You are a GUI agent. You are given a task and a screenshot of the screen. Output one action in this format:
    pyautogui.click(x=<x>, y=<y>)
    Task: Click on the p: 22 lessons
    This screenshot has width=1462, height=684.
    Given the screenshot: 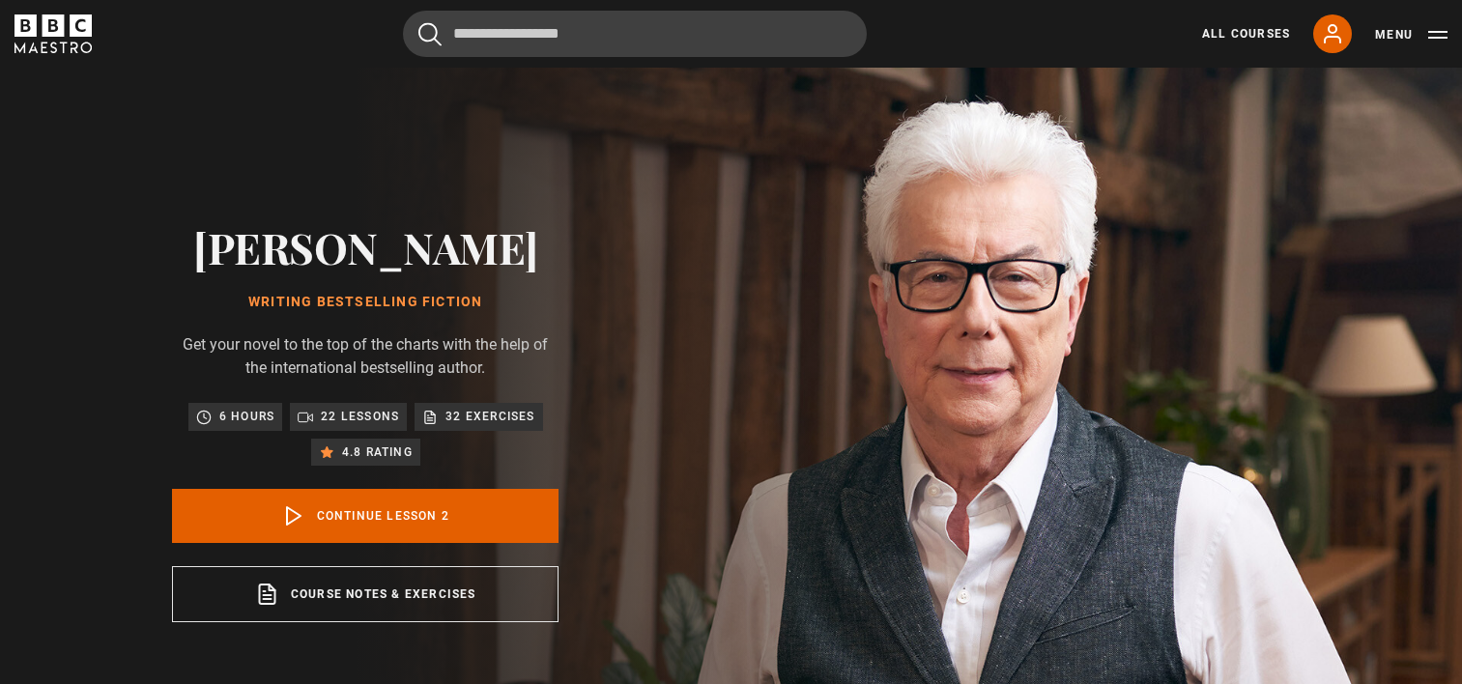 What is the action you would take?
    pyautogui.click(x=359, y=416)
    